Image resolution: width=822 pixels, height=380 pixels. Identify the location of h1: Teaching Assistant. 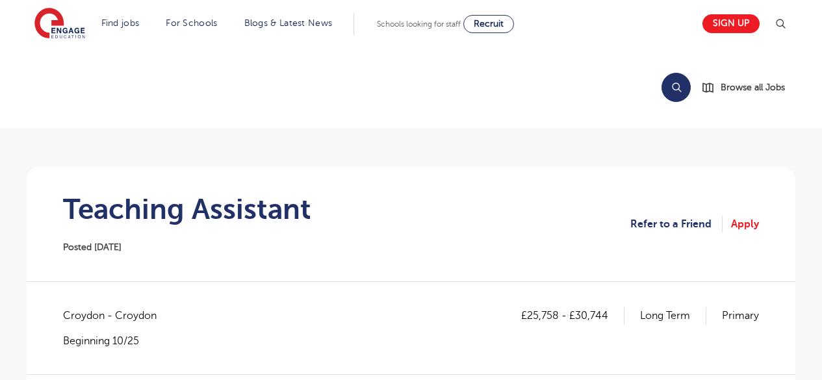
(187, 209).